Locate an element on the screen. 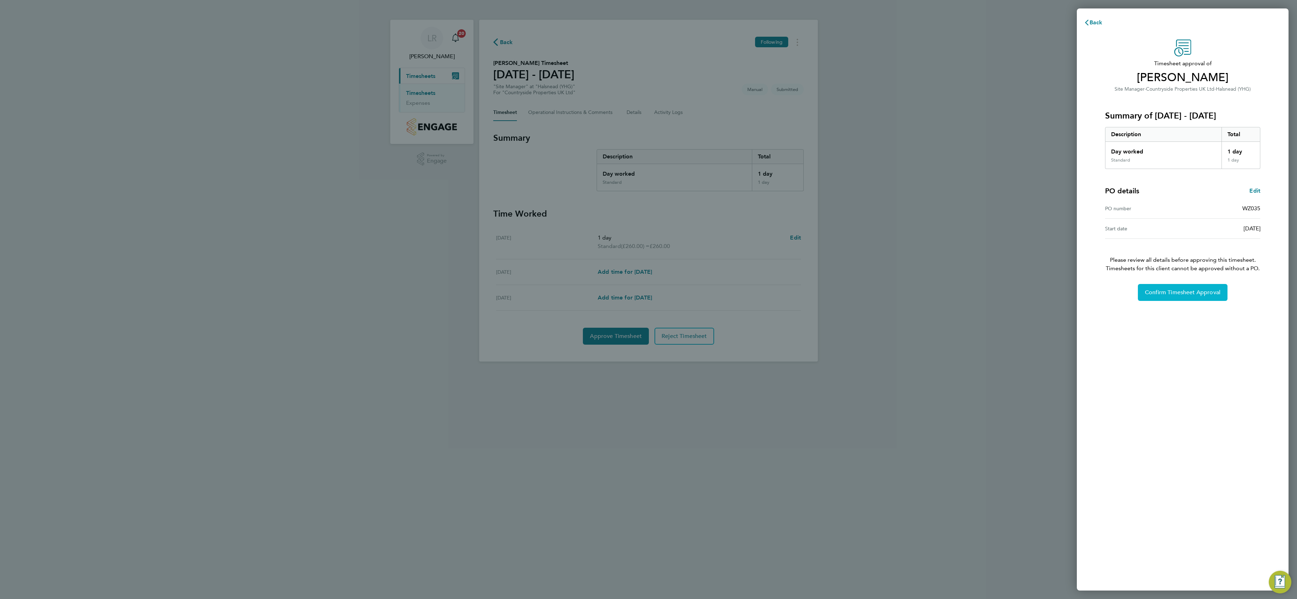  span: Timesheets for this client cannot be approved without a PO. is located at coordinates (1183, 268).